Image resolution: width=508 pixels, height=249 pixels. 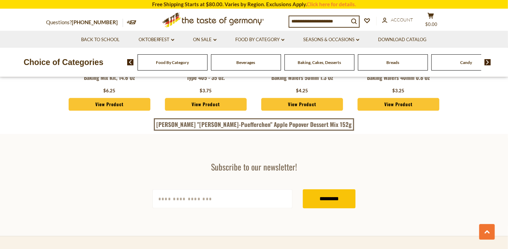 What do you see at coordinates (398, 91) in the screenshot?
I see `div: $3.25` at bounding box center [398, 91].